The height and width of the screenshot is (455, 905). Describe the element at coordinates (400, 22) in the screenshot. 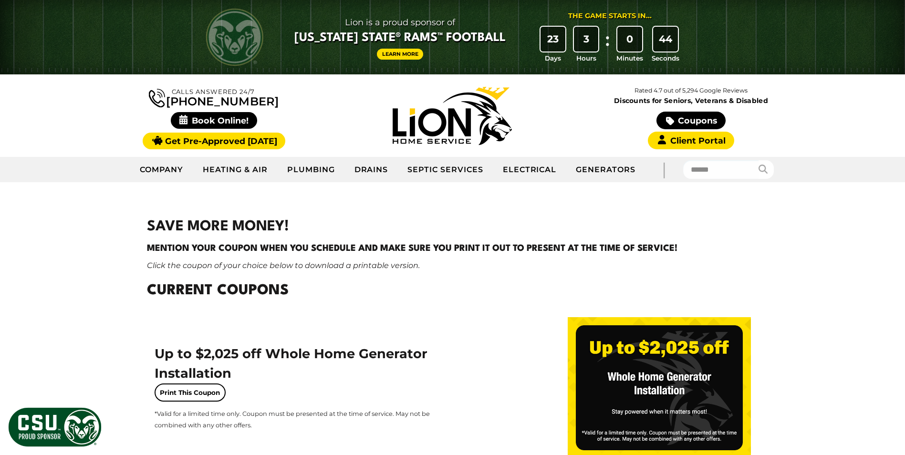

I see `span: Lion is a proud sponsor of` at that location.